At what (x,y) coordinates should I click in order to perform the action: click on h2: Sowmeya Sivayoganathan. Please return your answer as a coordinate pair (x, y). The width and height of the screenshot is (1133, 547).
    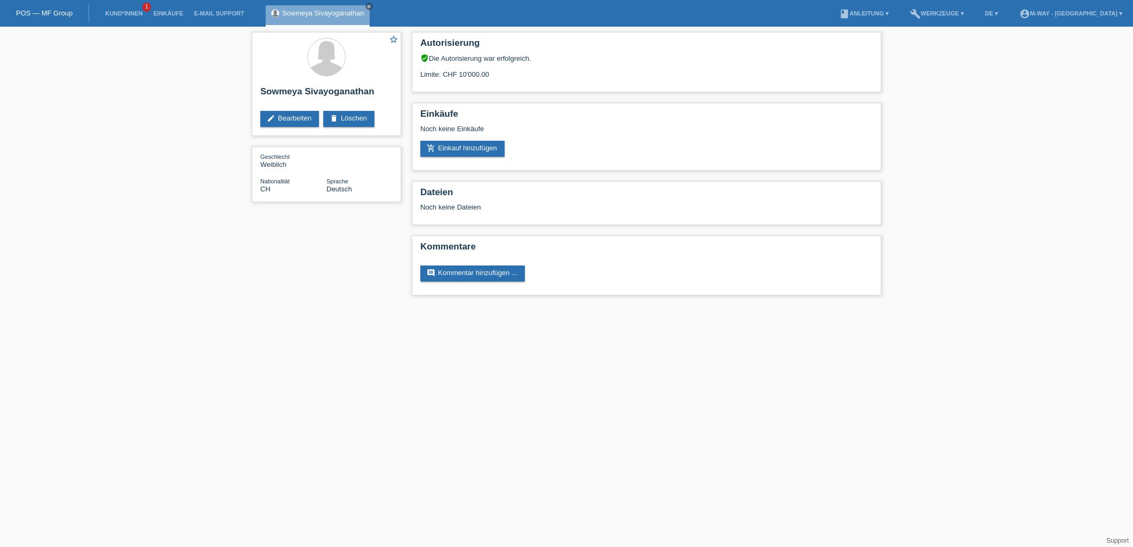
    Looking at the image, I should click on (326, 94).